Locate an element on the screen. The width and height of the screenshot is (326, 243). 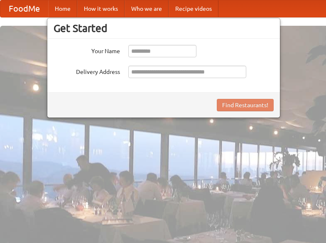
a: How it works is located at coordinates (101, 9).